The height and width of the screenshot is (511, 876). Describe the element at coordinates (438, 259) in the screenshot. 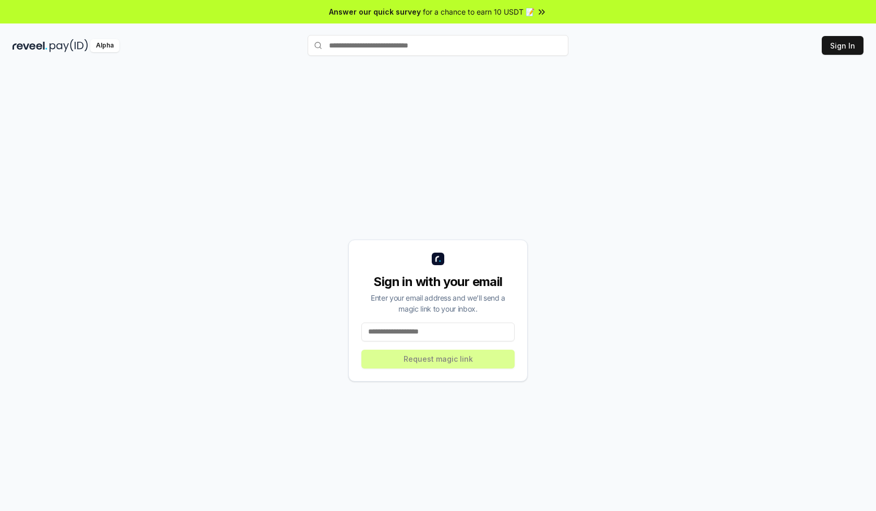

I see `img: logo_small` at that location.